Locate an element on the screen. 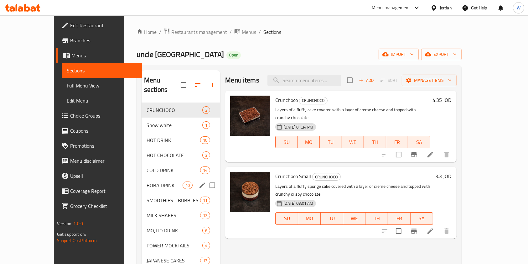 This screenshot has height=264, width=528. span: Select all sections is located at coordinates (183, 85).